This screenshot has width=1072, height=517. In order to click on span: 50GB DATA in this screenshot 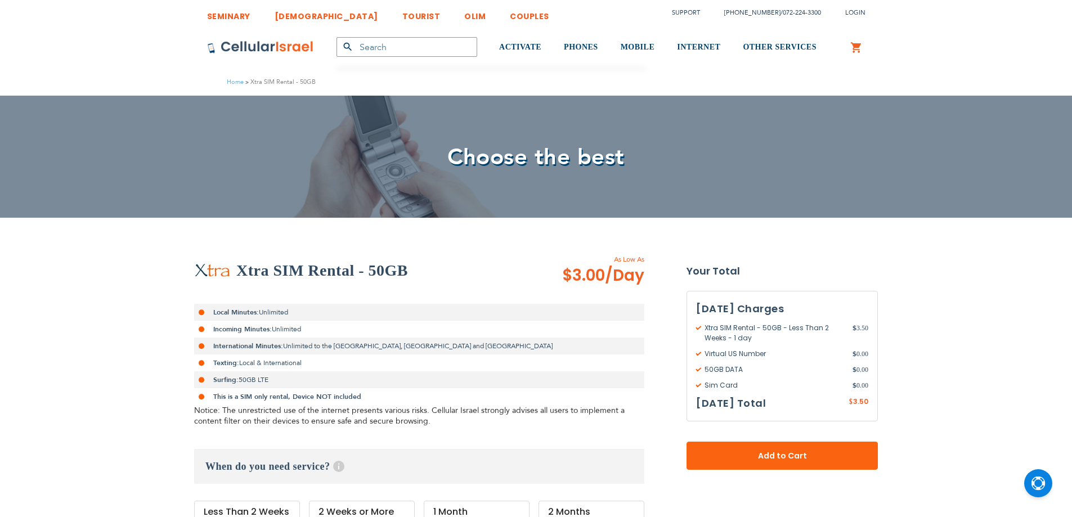, I will do `click(774, 370)`.